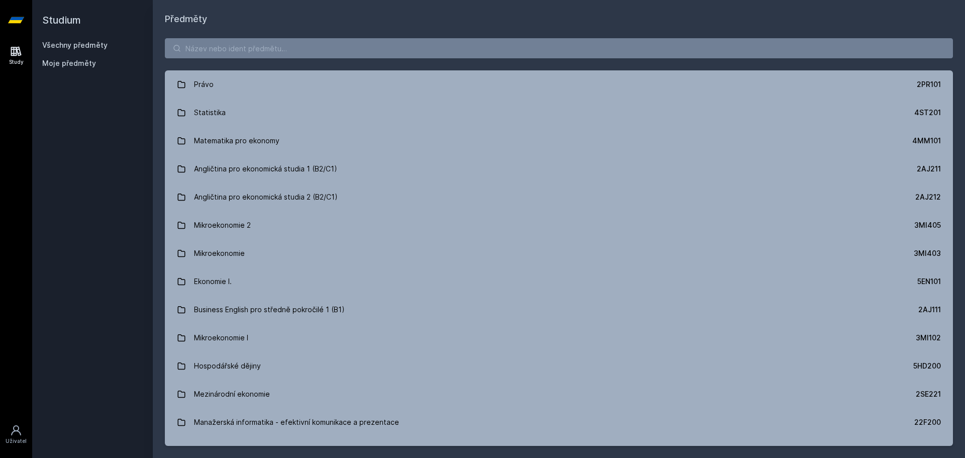 The width and height of the screenshot is (965, 458). Describe the element at coordinates (16, 434) in the screenshot. I see `a: Uživatel` at that location.